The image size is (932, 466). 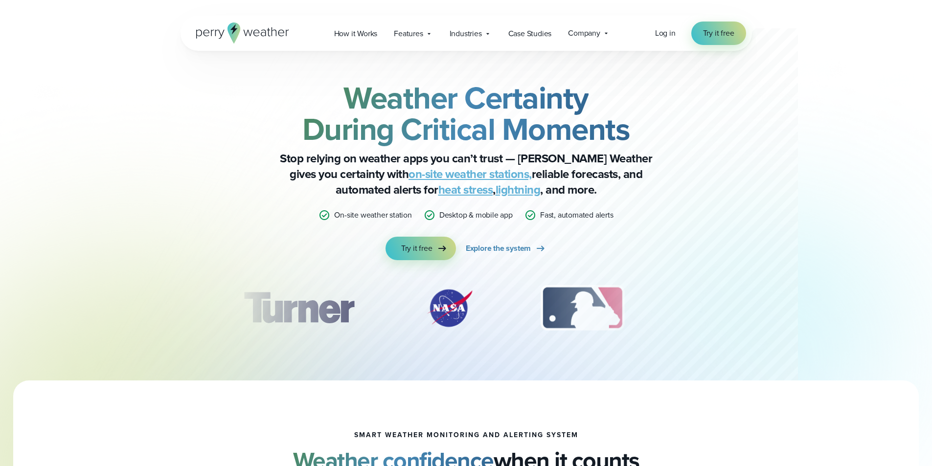 I want to click on a: heat stress, so click(x=466, y=190).